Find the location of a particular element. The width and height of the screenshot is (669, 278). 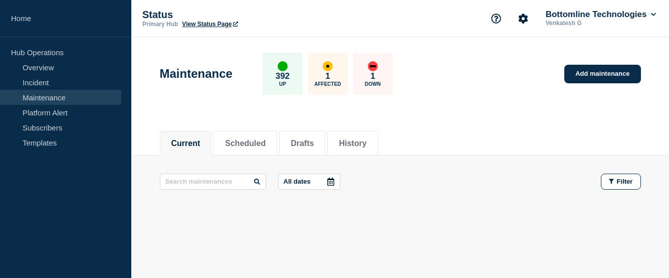

button: Bottomline Technologies is located at coordinates (601, 15).